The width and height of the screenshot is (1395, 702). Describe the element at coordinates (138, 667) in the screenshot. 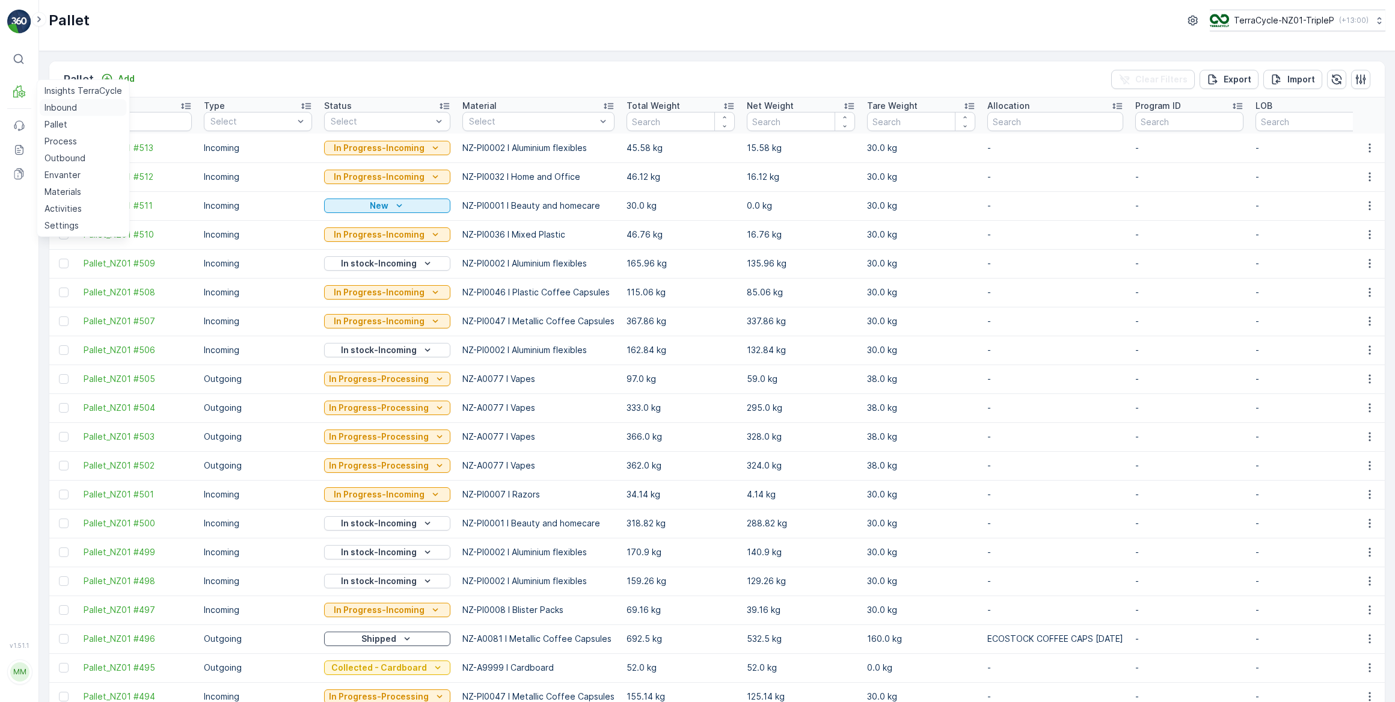

I see `a: Pallet_NZ01 #495` at that location.